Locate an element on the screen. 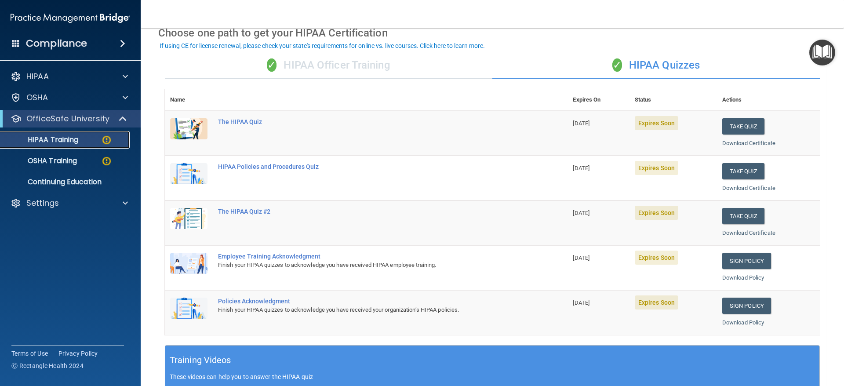  img: PMB logo is located at coordinates (70, 18).